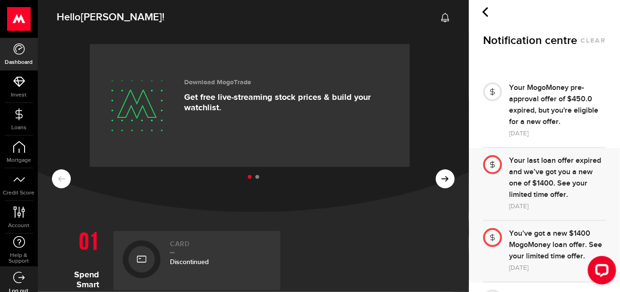  I want to click on a: CardDiscontinued, so click(197, 260).